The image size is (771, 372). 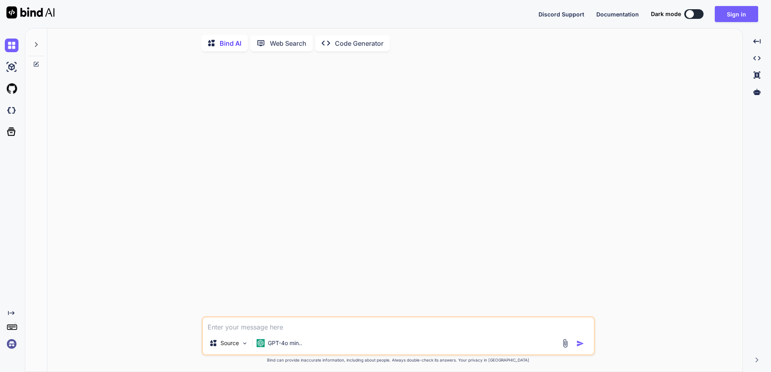 What do you see at coordinates (12, 89) in the screenshot?
I see `img: githubLight` at bounding box center [12, 89].